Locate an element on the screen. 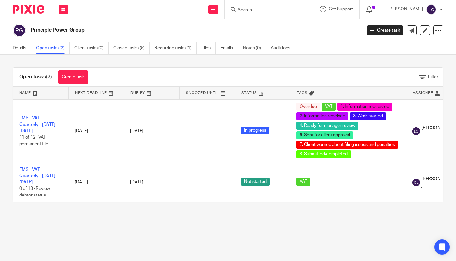 The image size is (456, 261). a: Details is located at coordinates (22, 48).